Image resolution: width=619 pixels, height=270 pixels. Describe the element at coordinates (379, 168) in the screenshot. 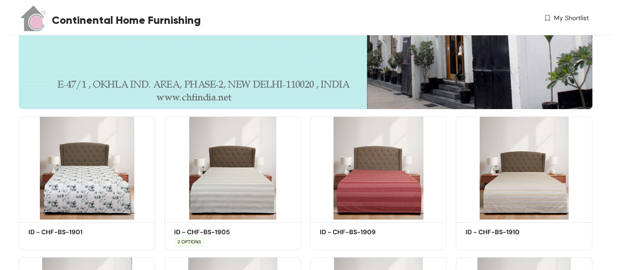

I see `img: f87f49a2-5a12-459a-9b29-037ed505b81e` at that location.